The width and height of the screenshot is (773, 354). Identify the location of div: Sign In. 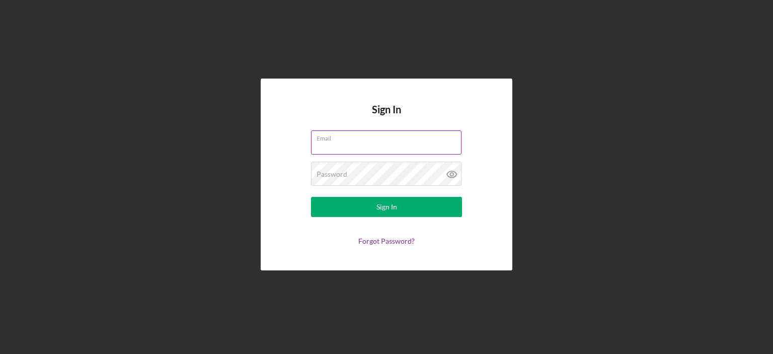
(387, 207).